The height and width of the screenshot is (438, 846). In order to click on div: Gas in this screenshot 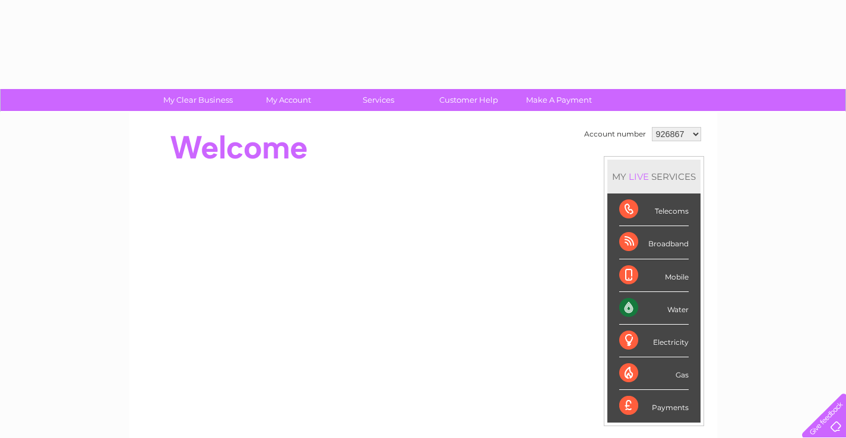, I will do `click(654, 373)`.